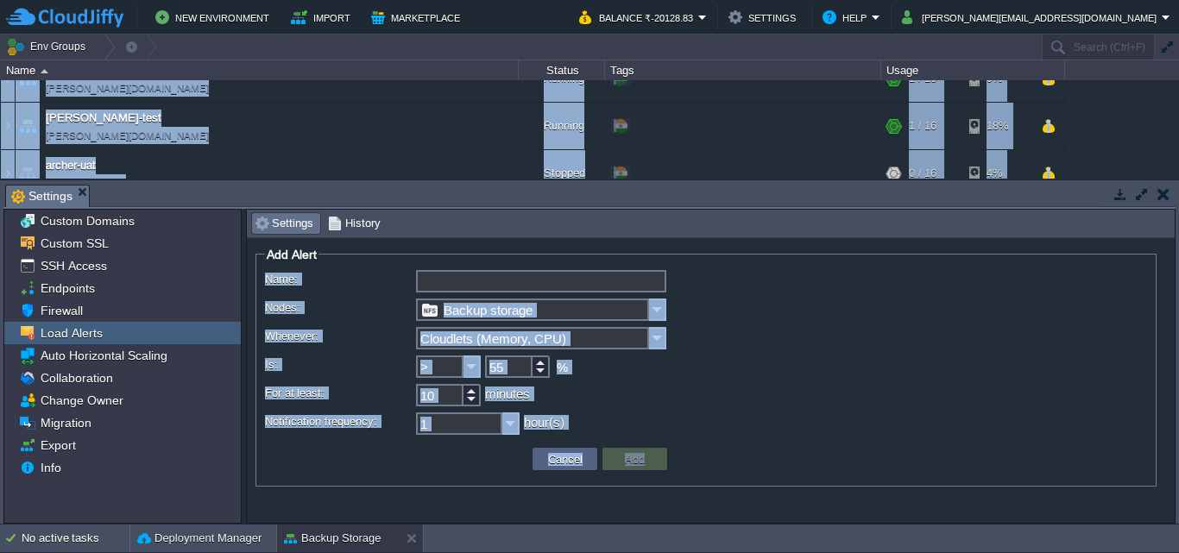 The width and height of the screenshot is (1179, 553). What do you see at coordinates (508, 393) in the screenshot?
I see `div: minutes` at bounding box center [508, 393].